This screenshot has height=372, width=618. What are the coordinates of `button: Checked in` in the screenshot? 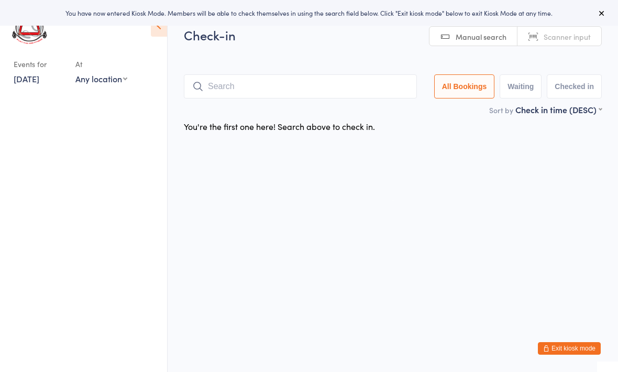 It's located at (574, 86).